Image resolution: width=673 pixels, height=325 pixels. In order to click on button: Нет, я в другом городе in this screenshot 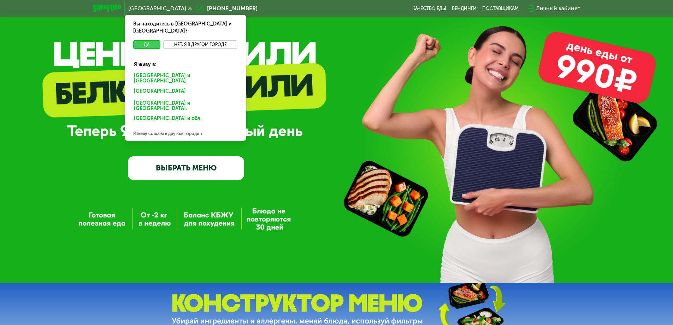, I will do `click(200, 45)`.